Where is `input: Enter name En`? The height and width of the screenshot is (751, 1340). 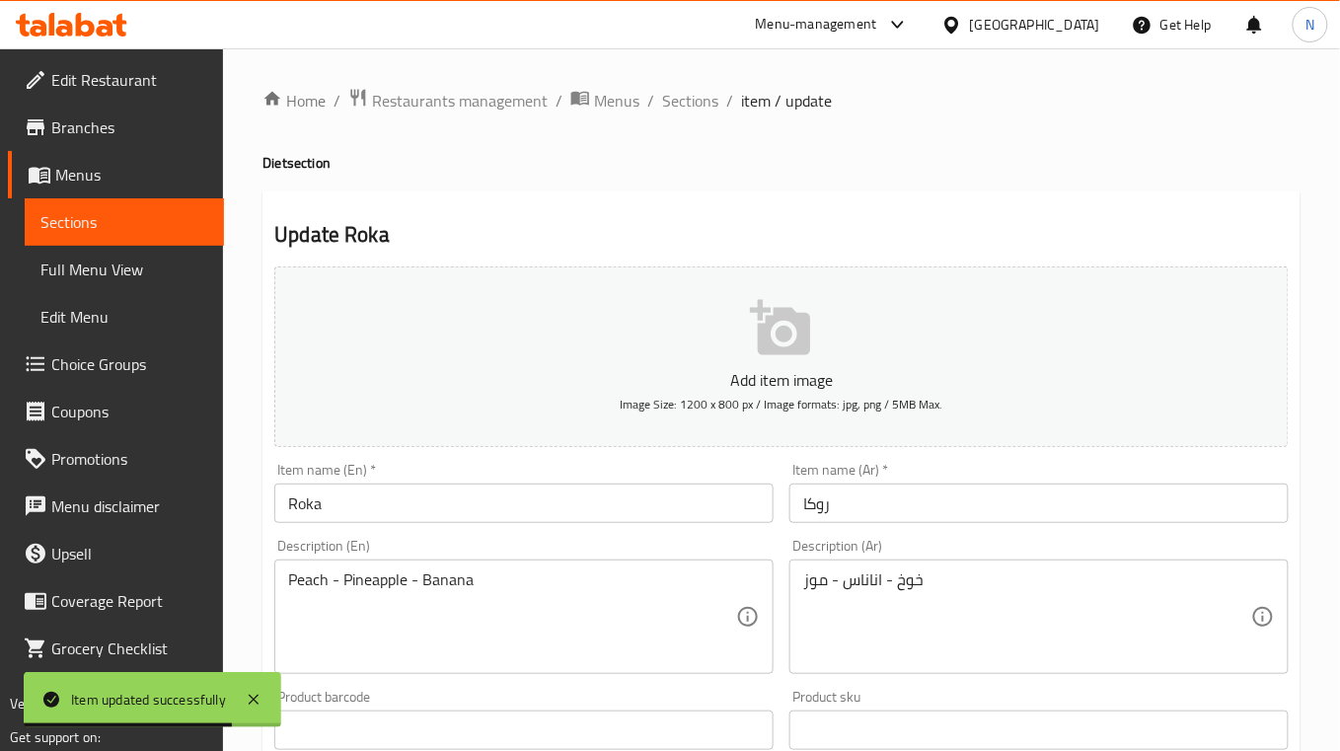
input: Enter name En is located at coordinates (524, 503).